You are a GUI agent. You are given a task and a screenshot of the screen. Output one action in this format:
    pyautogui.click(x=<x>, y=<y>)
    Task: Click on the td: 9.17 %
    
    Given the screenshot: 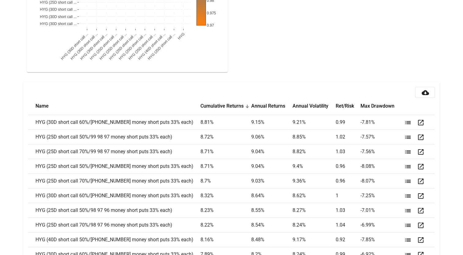 What is the action you would take?
    pyautogui.click(x=314, y=240)
    